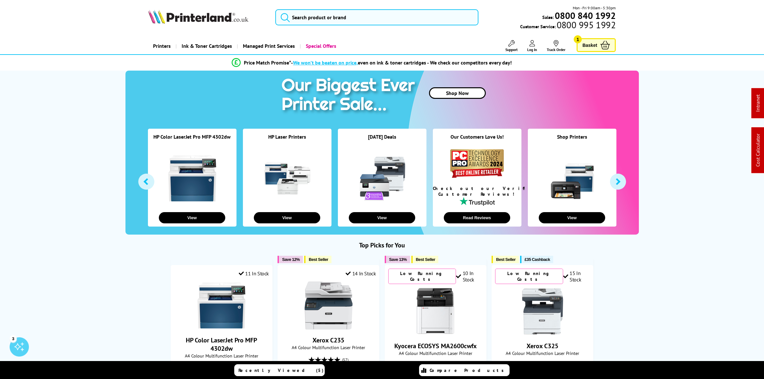  Describe the element at coordinates (511, 46) in the screenshot. I see `a: Support` at that location.